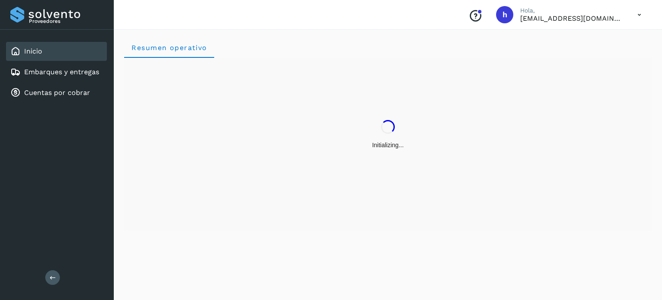 The height and width of the screenshot is (300, 662). I want to click on div: Cuentas por cobrar, so click(56, 93).